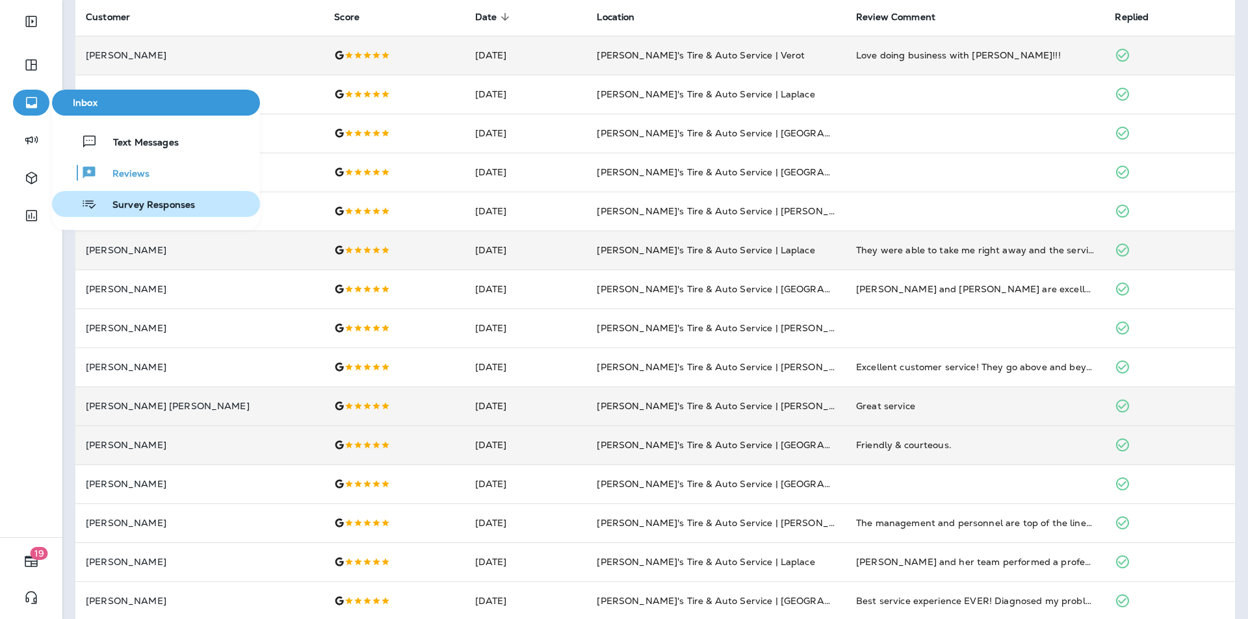  Describe the element at coordinates (975, 445) in the screenshot. I see `div: Friendly & courteous.` at that location.